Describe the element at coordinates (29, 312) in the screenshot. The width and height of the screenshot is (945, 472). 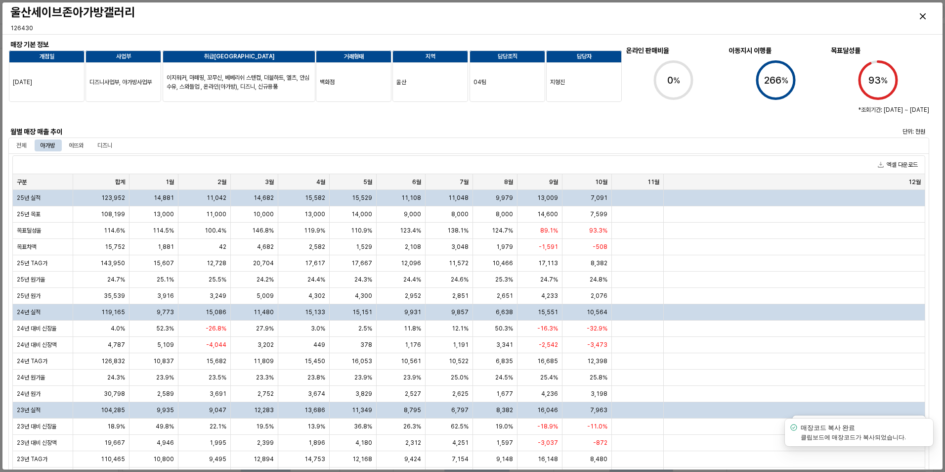
I see `span: 24년 실적` at that location.